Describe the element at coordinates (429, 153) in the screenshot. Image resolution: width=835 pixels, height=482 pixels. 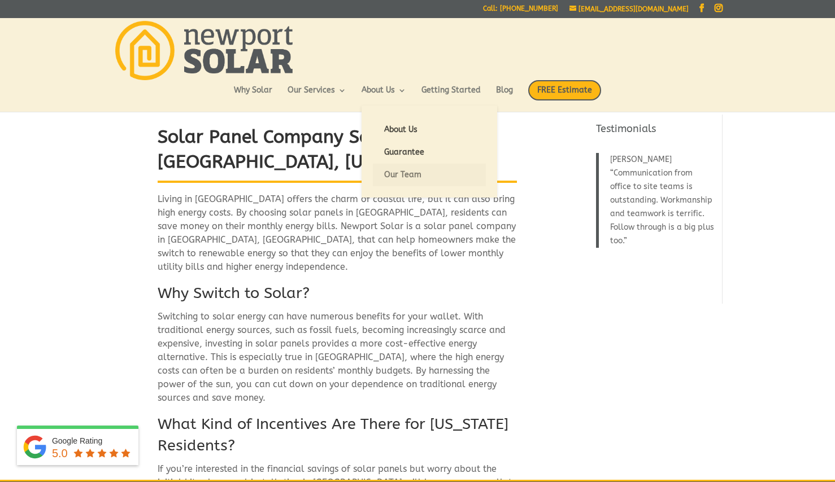
I see `a: Guarantee` at that location.